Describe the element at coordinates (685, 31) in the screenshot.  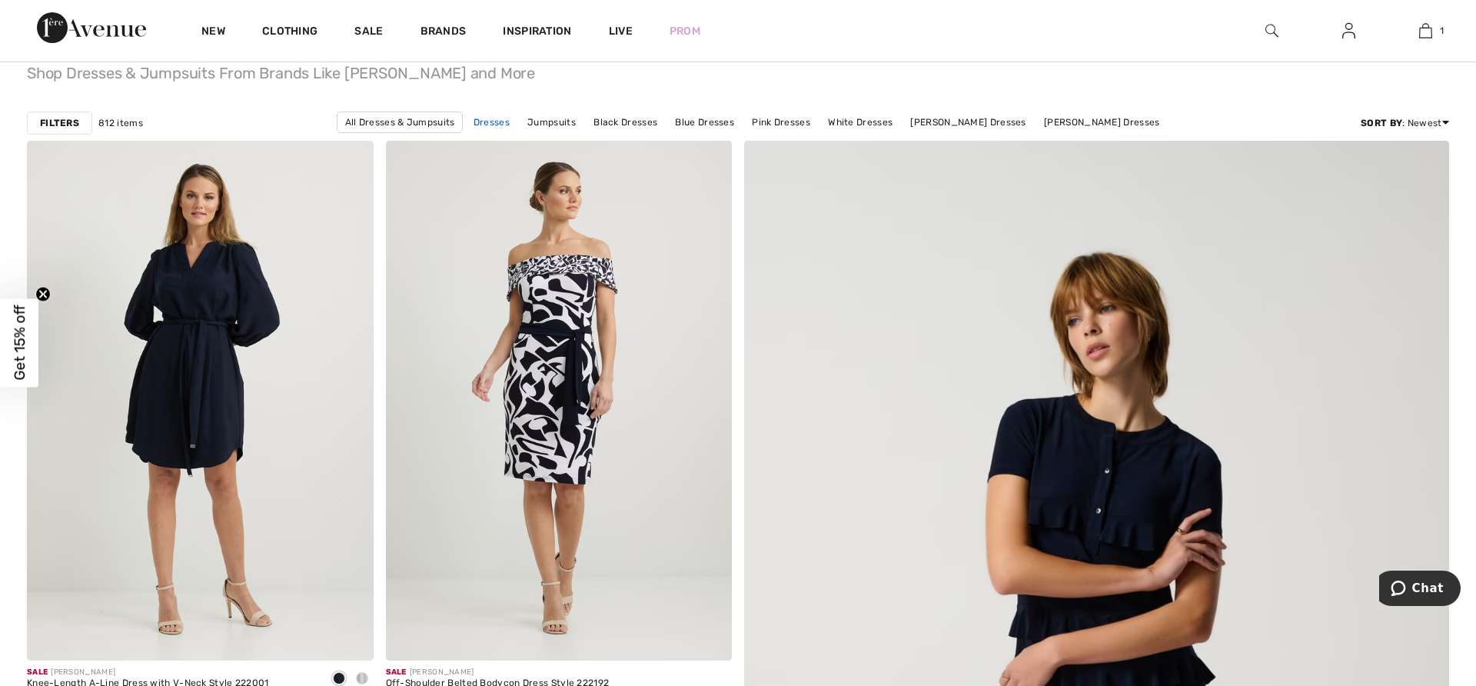
I see `a: Prom` at that location.